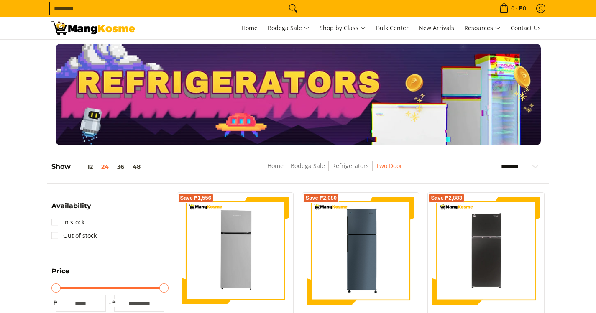  Describe the element at coordinates (389, 166) in the screenshot. I see `span: Two Door` at that location.